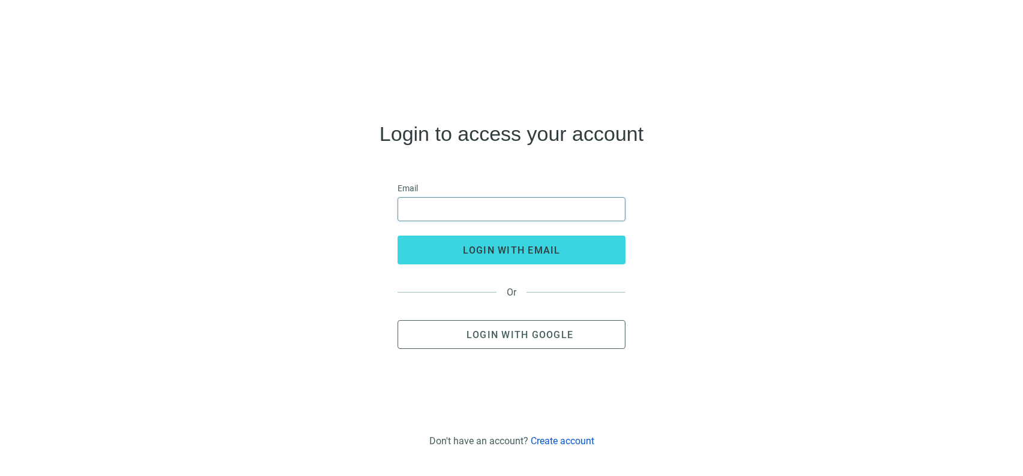 Image resolution: width=1023 pixels, height=476 pixels. Describe the element at coordinates (511, 441) in the screenshot. I see `div: Don't have an account?` at that location.